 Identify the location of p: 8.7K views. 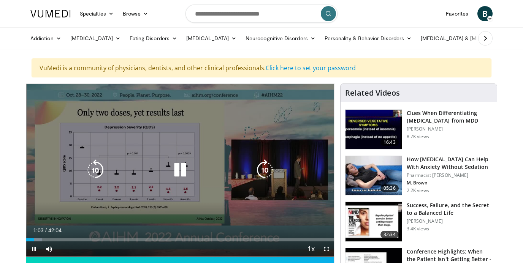
(418, 137).